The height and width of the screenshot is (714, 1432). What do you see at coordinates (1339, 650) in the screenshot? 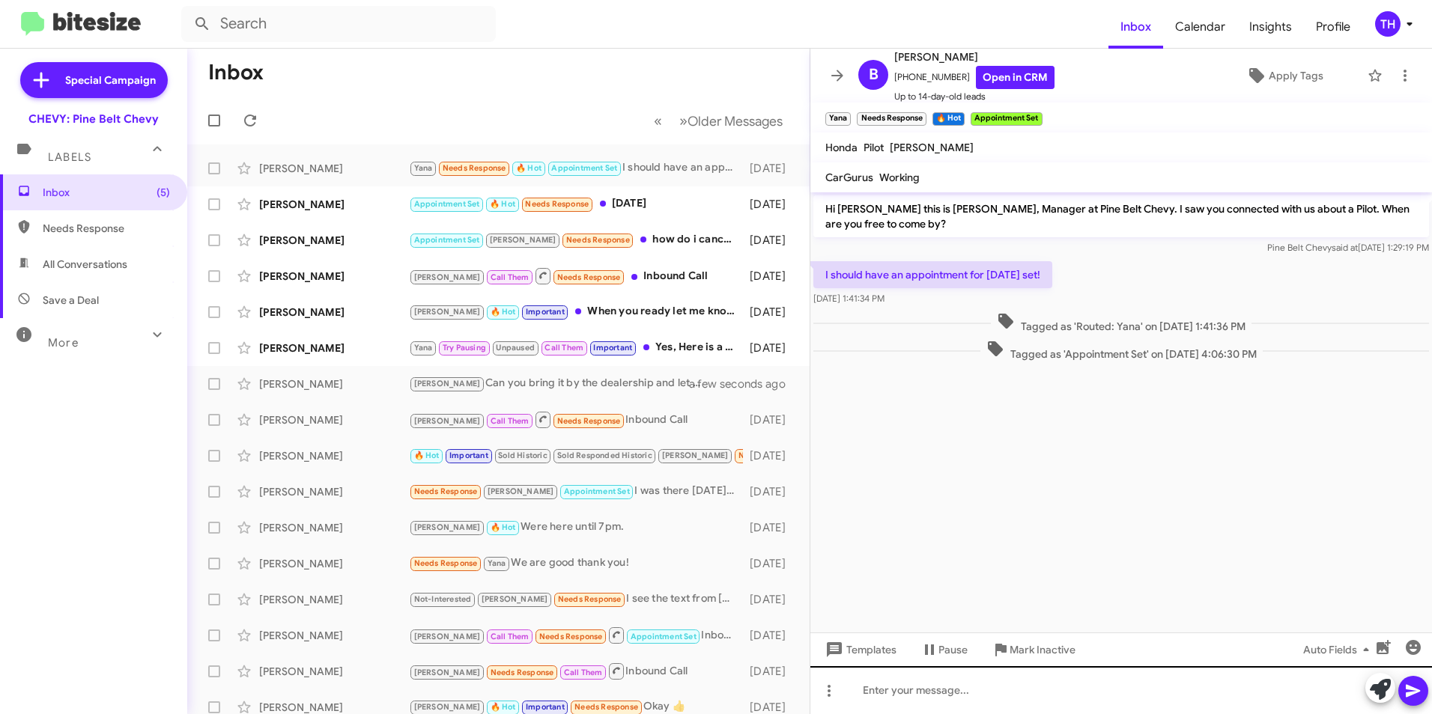
I see `span: Auto Fields` at bounding box center [1339, 650].